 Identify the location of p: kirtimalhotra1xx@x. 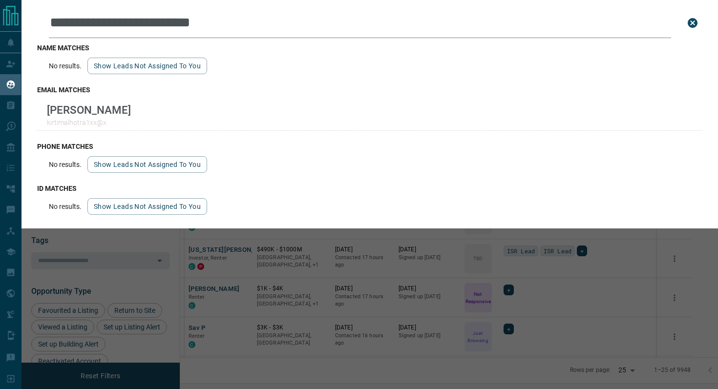
(89, 123).